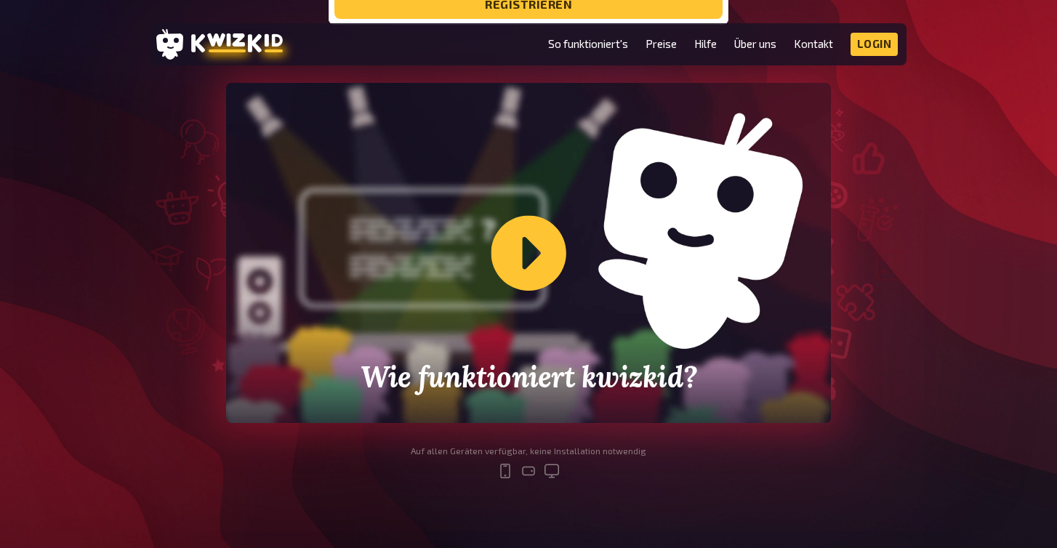 This screenshot has height=548, width=1057. What do you see at coordinates (875, 44) in the screenshot?
I see `a: Login` at bounding box center [875, 44].